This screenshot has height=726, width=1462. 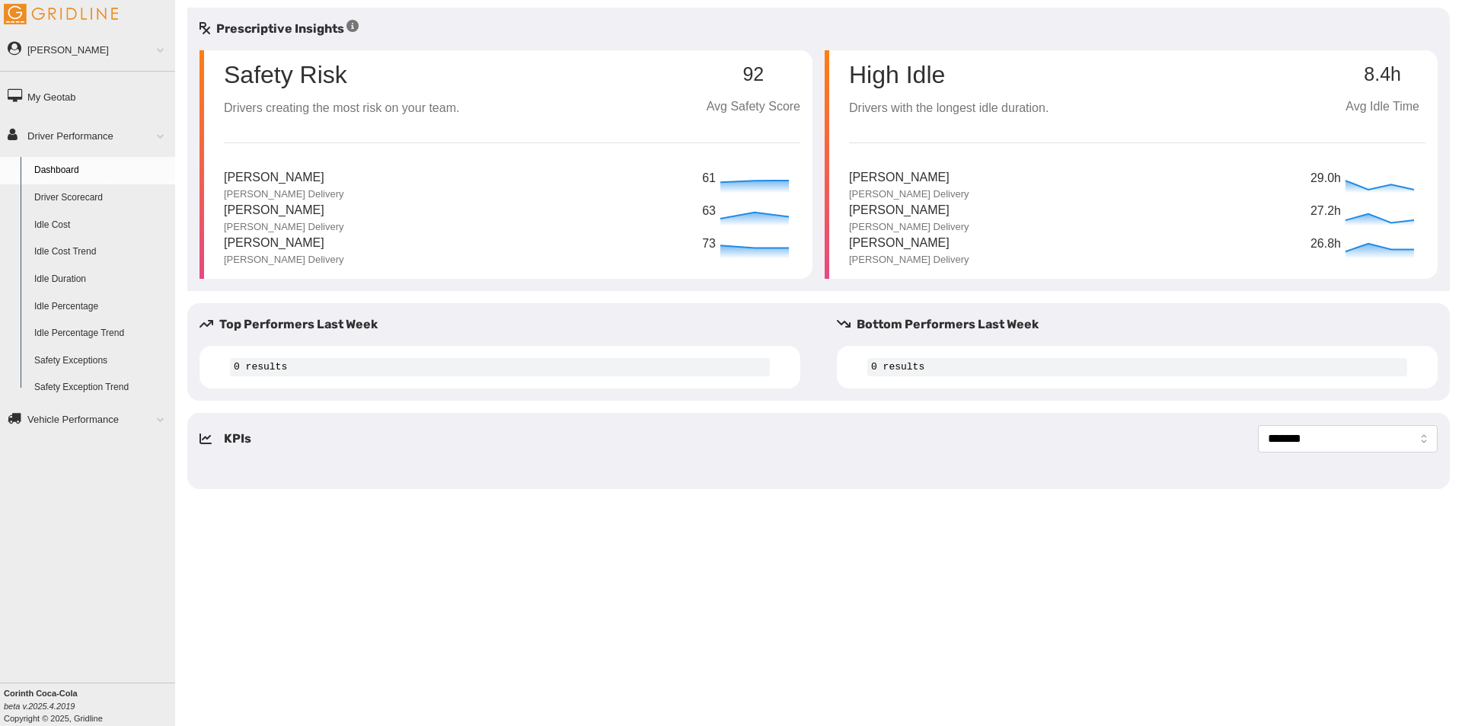 What do you see at coordinates (709, 211) in the screenshot?
I see `p: 63` at bounding box center [709, 211].